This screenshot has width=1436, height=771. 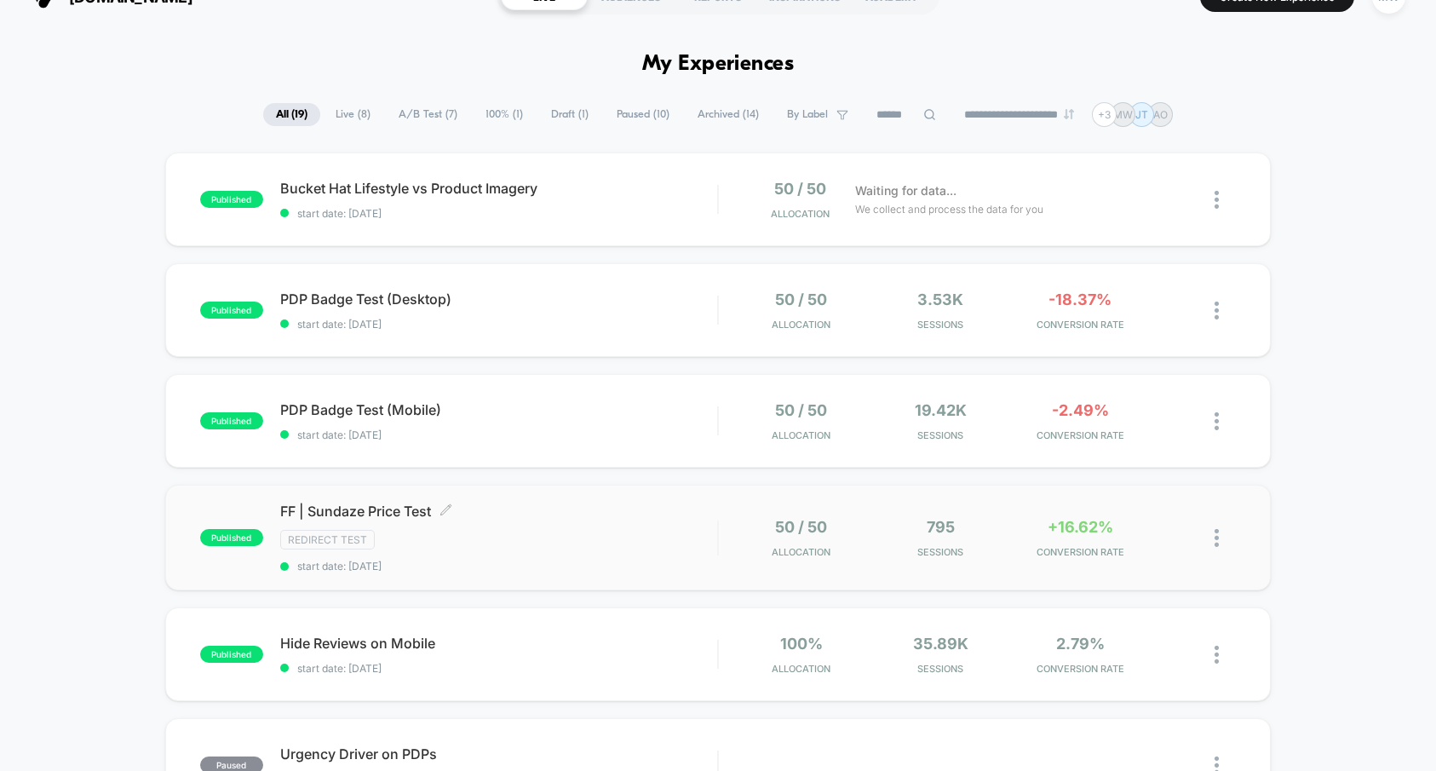 What do you see at coordinates (906, 191) in the screenshot?
I see `span: Waiting for data...` at bounding box center [906, 191].